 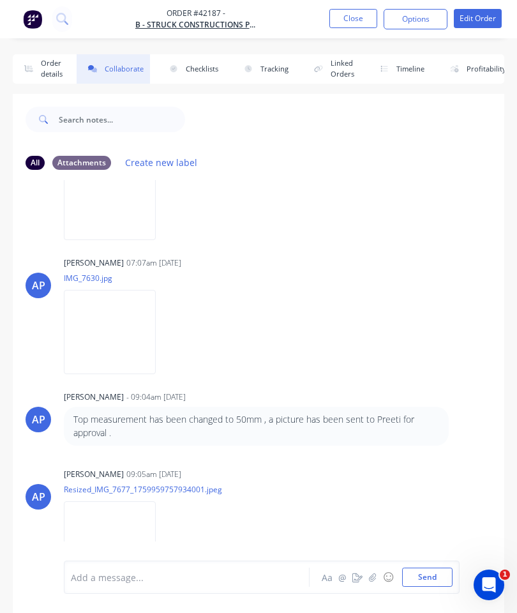 What do you see at coordinates (116, 278) in the screenshot?
I see `p: IMG_7630.jpg` at bounding box center [116, 278].